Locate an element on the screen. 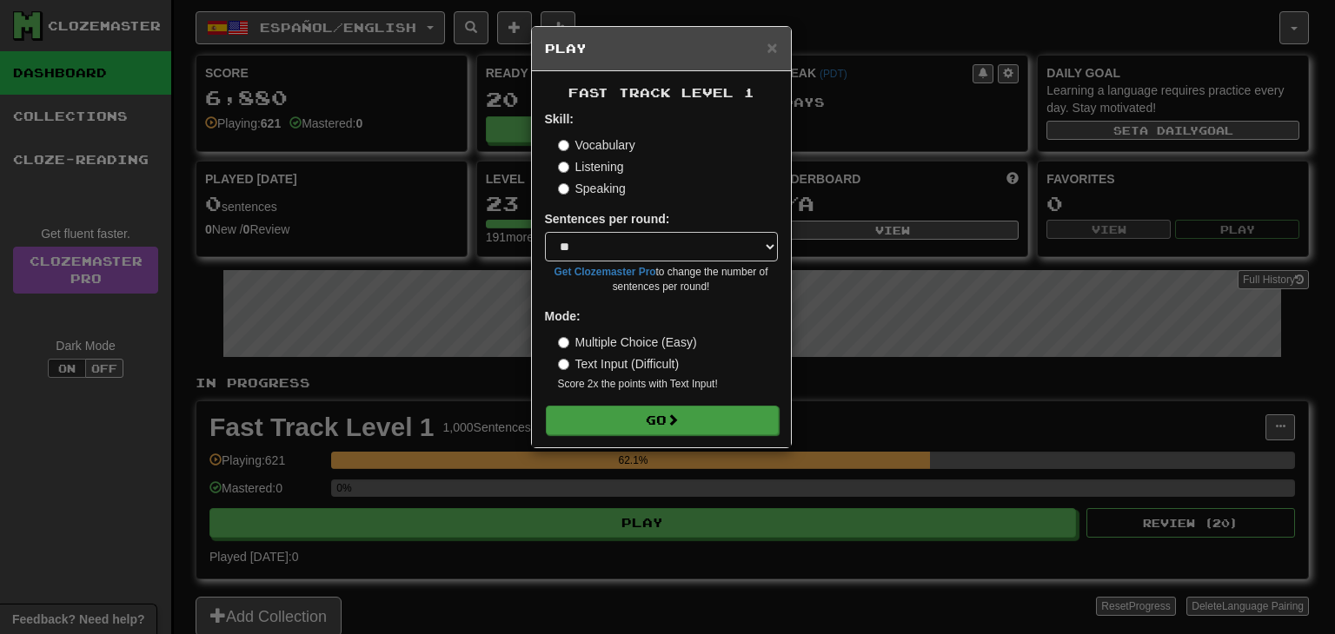  label: Speaking is located at coordinates (592, 189).